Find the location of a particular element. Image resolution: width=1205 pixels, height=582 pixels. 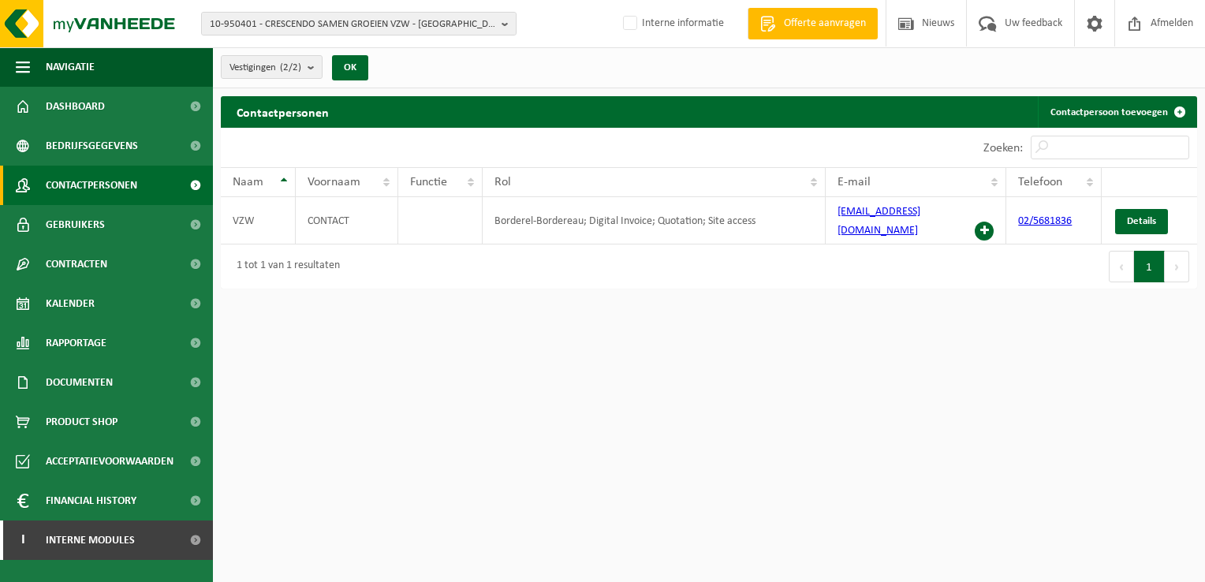

button: Vestigingen(2/2) is located at coordinates (271, 67).